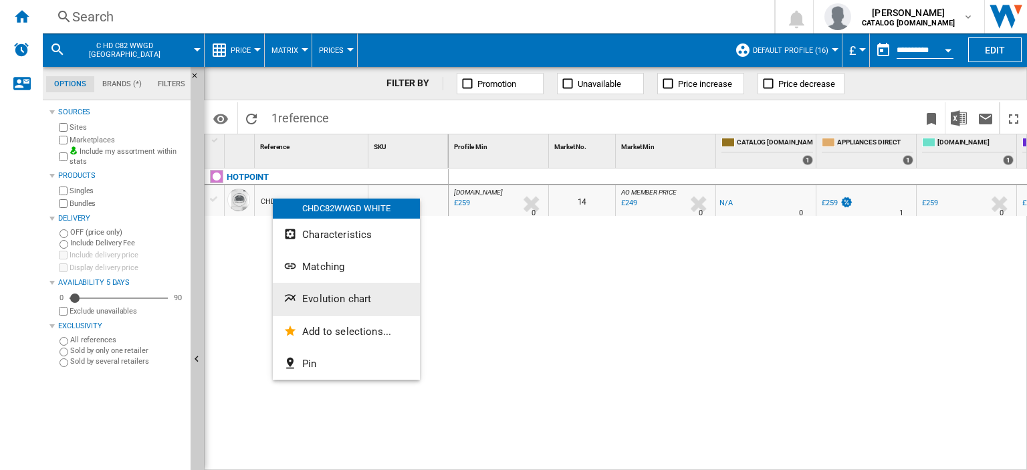  I want to click on button: Pin..., so click(346, 364).